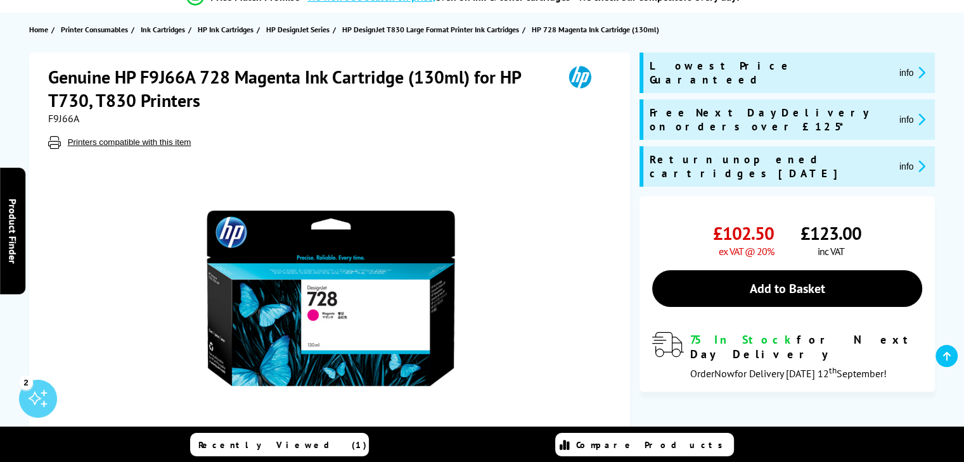 The width and height of the screenshot is (964, 462). What do you see at coordinates (644, 445) in the screenshot?
I see `a: Compare Products` at bounding box center [644, 445].